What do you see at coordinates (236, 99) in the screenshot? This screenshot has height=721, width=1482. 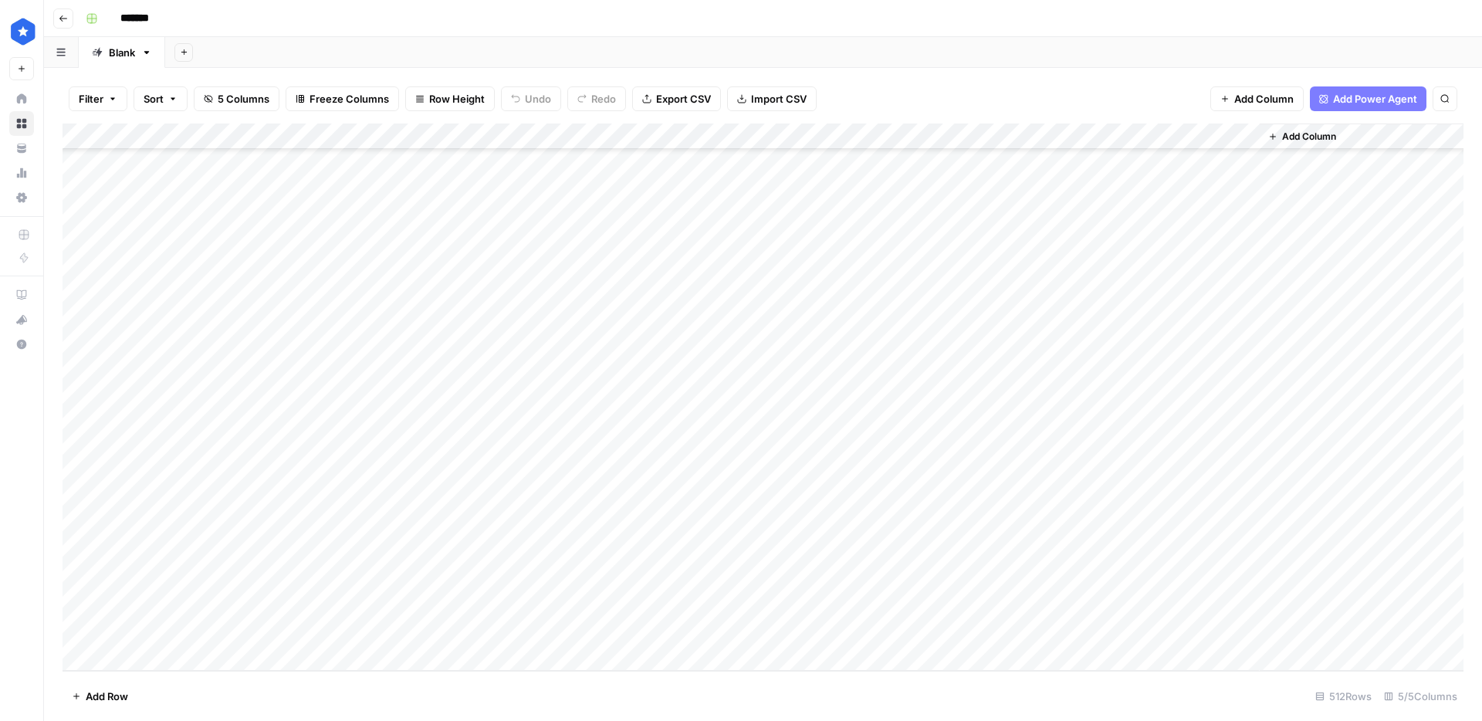 I see `button: 5 Columns` at bounding box center [236, 99].